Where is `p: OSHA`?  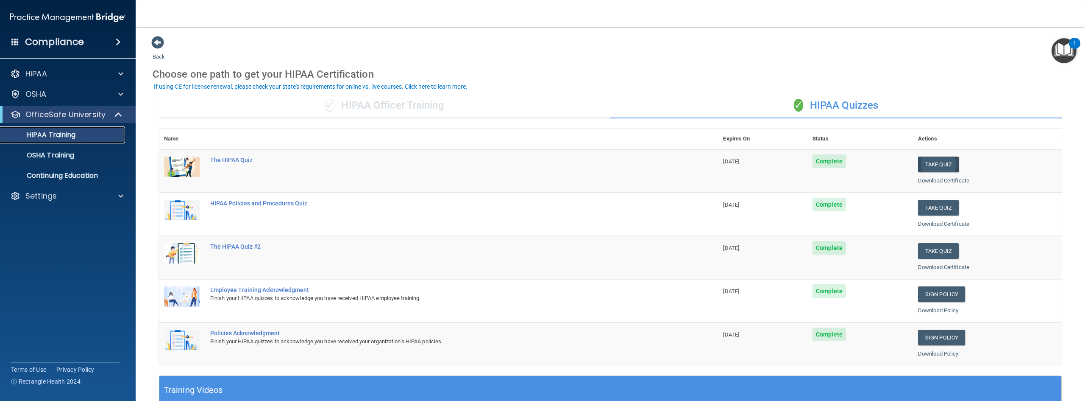 p: OSHA is located at coordinates (36, 94).